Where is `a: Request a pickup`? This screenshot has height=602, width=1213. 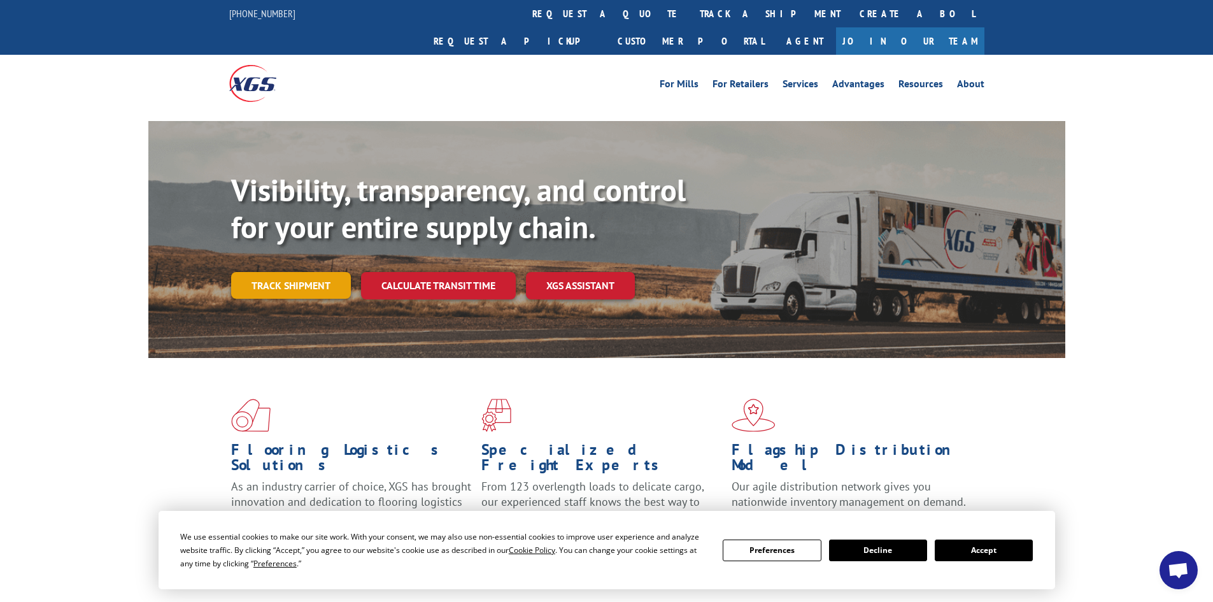 a: Request a pickup is located at coordinates (516, 41).